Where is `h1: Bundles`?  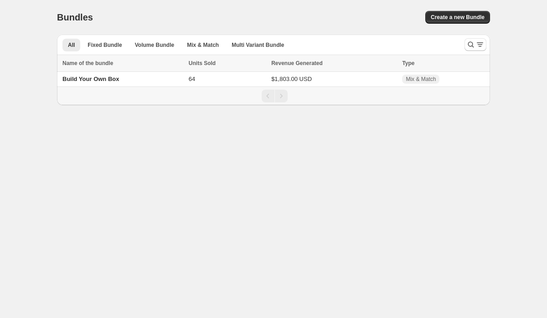
h1: Bundles is located at coordinates (75, 17).